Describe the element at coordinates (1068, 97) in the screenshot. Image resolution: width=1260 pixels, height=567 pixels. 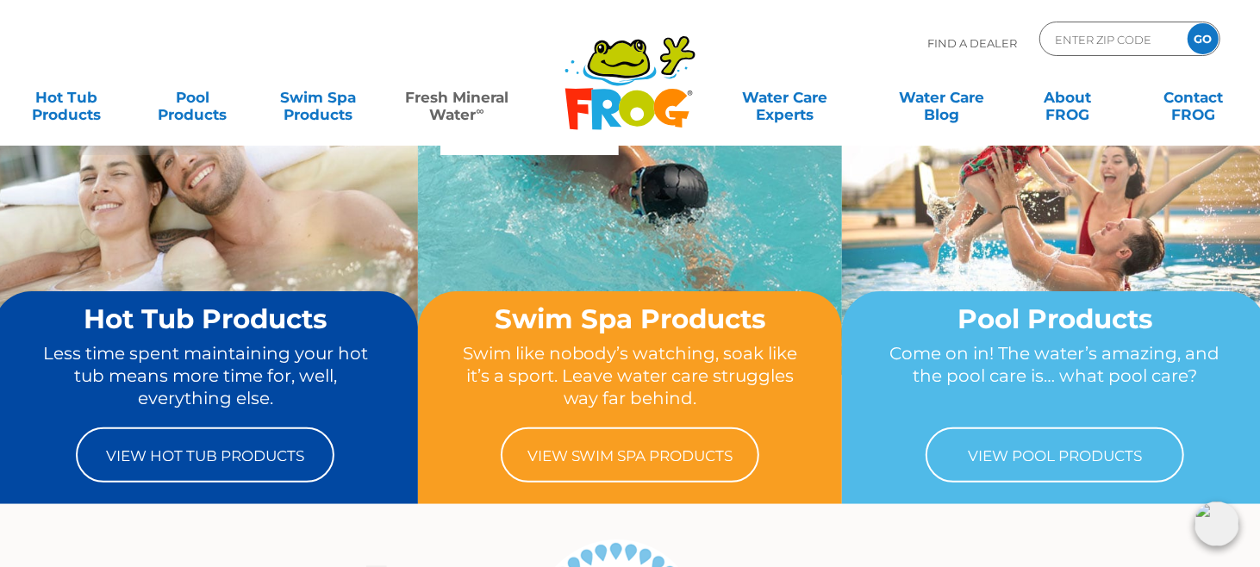
I see `a: AboutFROG` at that location.